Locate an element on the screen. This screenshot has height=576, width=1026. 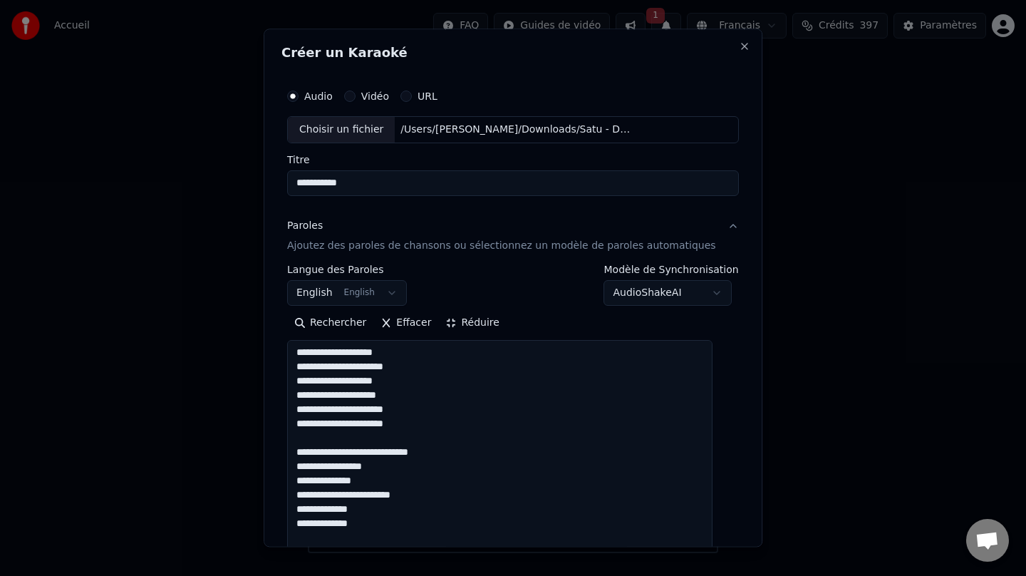
div: Choisir un fichier is located at coordinates (341, 130).